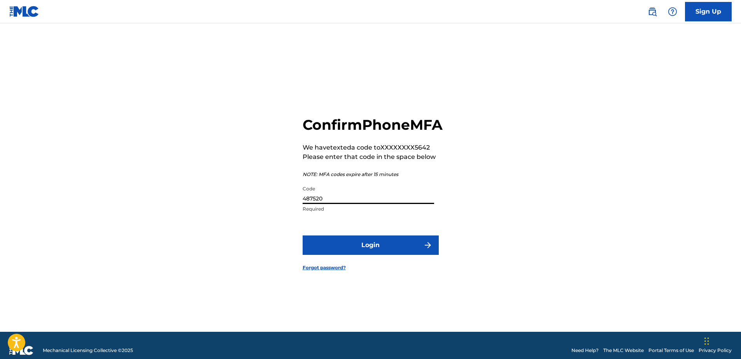 The width and height of the screenshot is (741, 359). I want to click on a: Need Help?, so click(585, 351).